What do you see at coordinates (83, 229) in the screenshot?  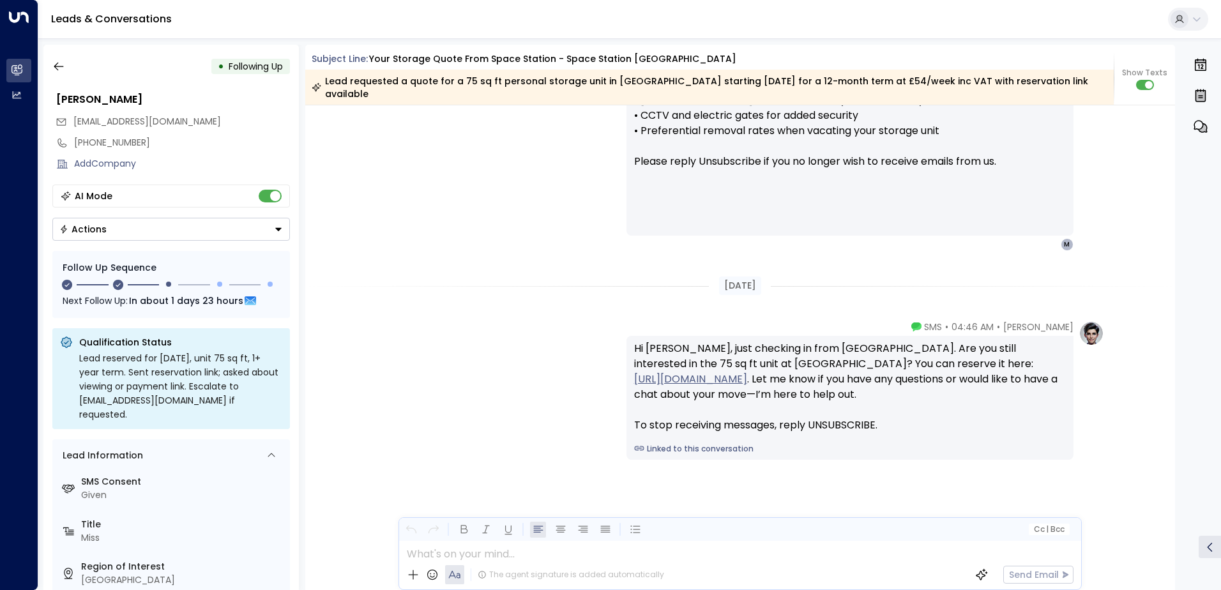 I see `div: Actions` at bounding box center [83, 229].